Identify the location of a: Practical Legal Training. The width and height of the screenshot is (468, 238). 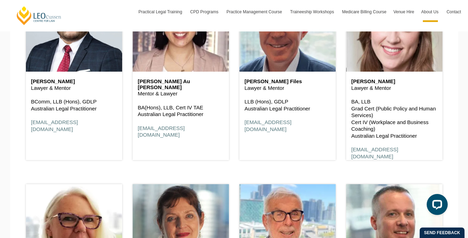
(161, 12).